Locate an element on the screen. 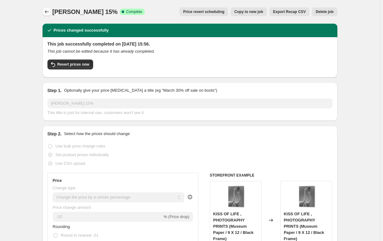  span: Rounding is located at coordinates (61, 227).